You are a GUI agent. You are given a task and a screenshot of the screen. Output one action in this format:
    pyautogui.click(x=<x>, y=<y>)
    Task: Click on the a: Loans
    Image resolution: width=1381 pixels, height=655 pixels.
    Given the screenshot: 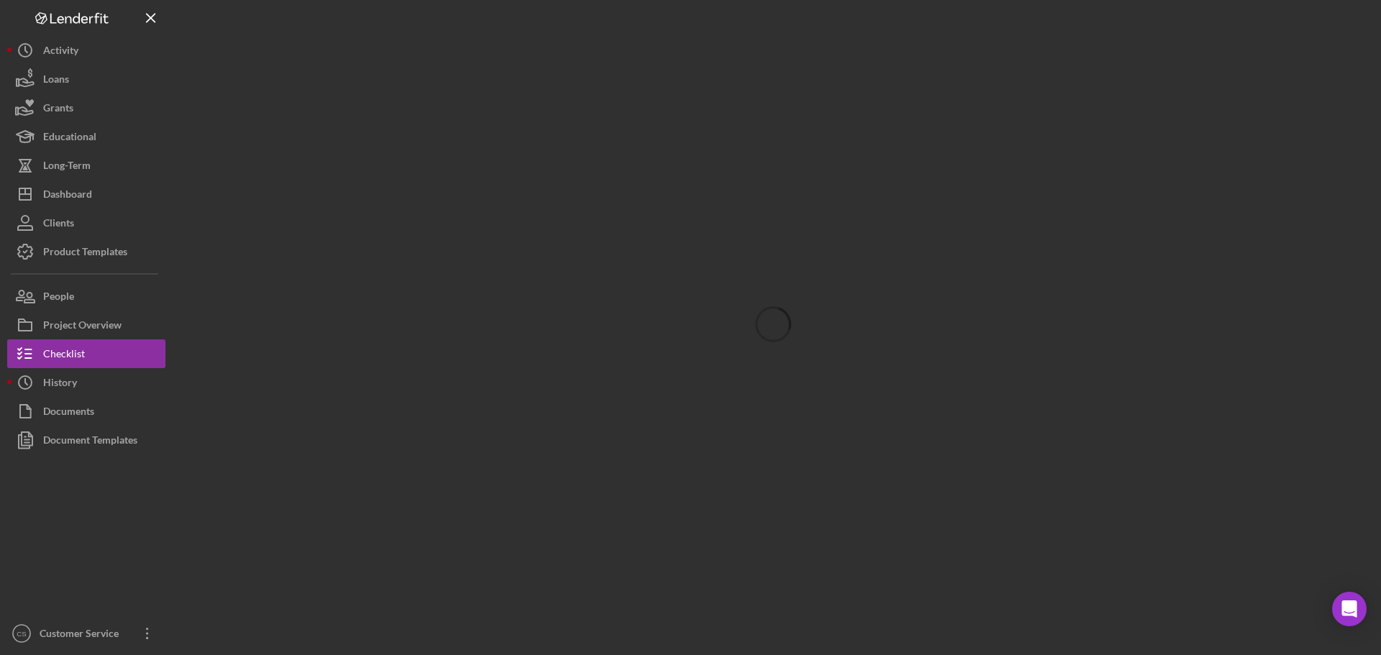 What is the action you would take?
    pyautogui.click(x=86, y=79)
    